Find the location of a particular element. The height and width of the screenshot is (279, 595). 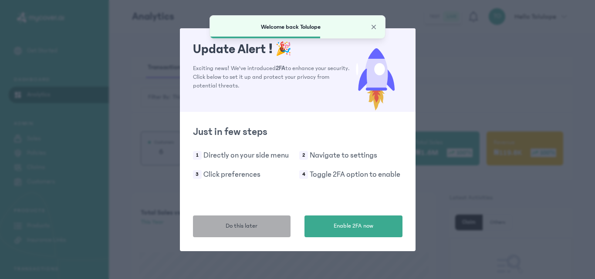

span: Welcome back Tolulope is located at coordinates (291, 27).